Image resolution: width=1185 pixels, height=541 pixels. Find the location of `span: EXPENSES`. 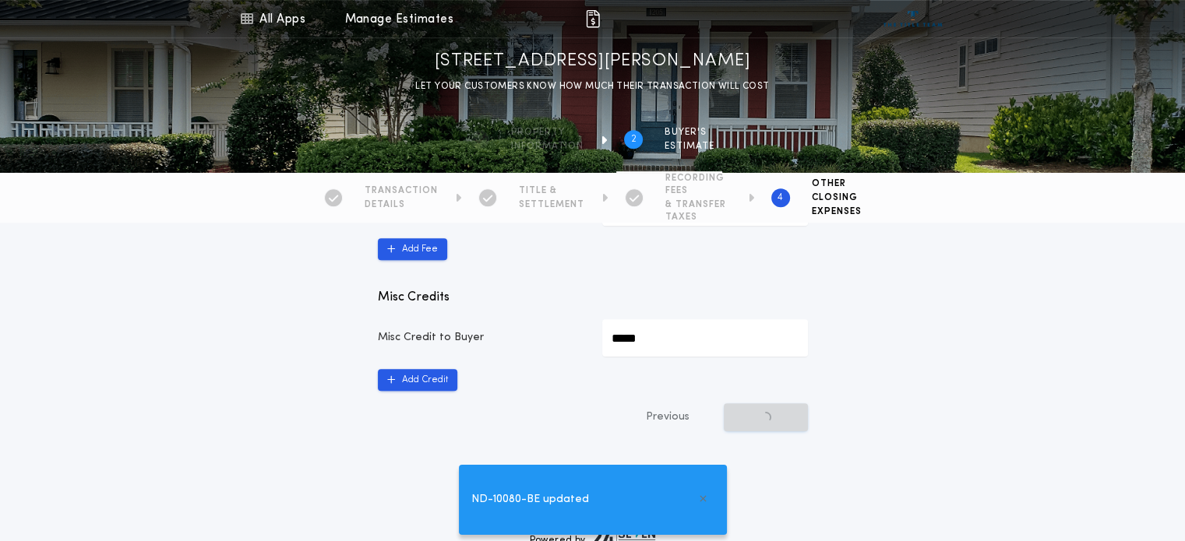

span: EXPENSES is located at coordinates (836, 212).